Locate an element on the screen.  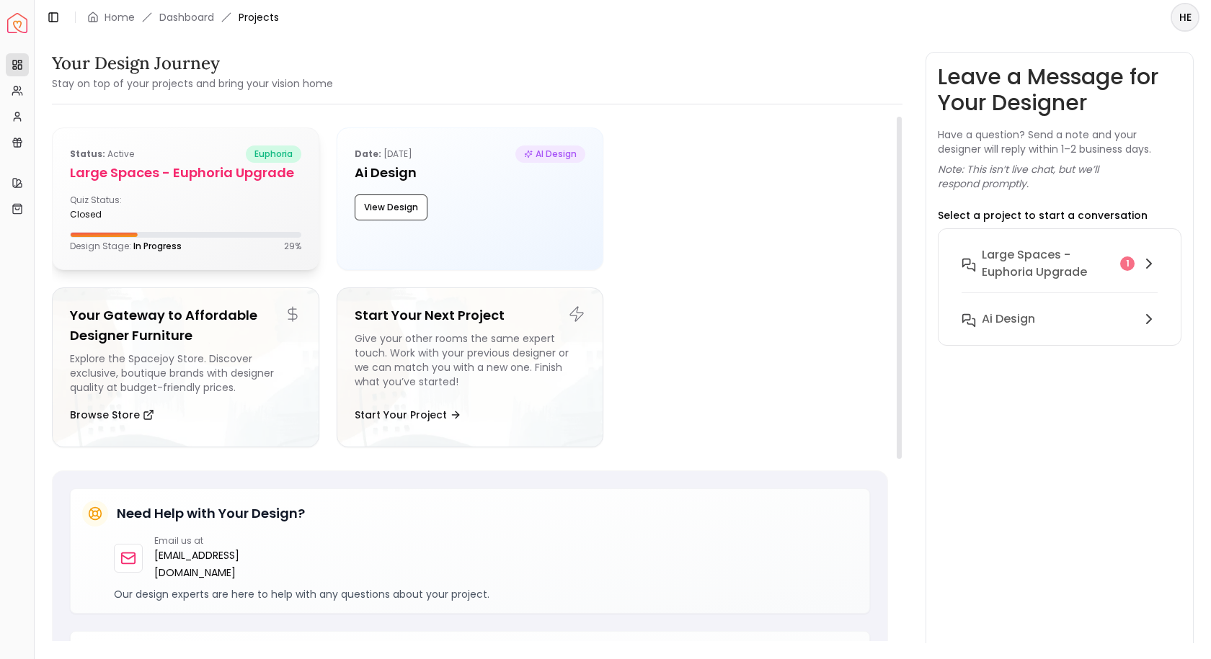
span: AI Design is located at coordinates (550, 154).